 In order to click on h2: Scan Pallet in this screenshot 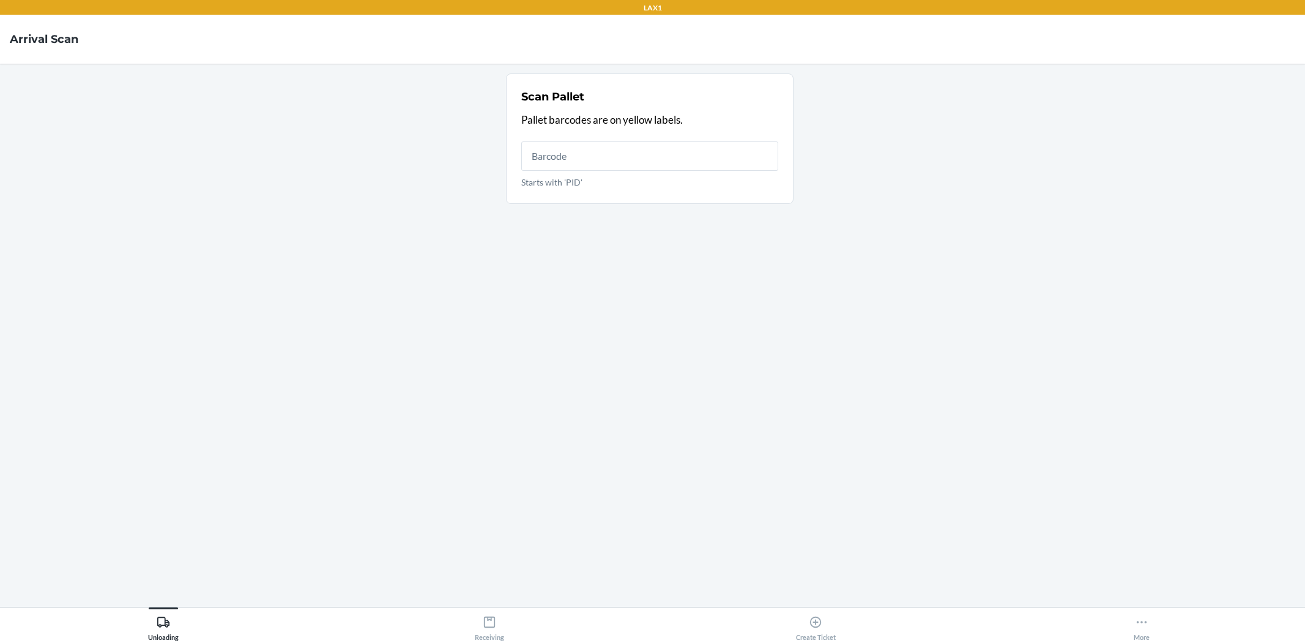, I will do `click(553, 97)`.